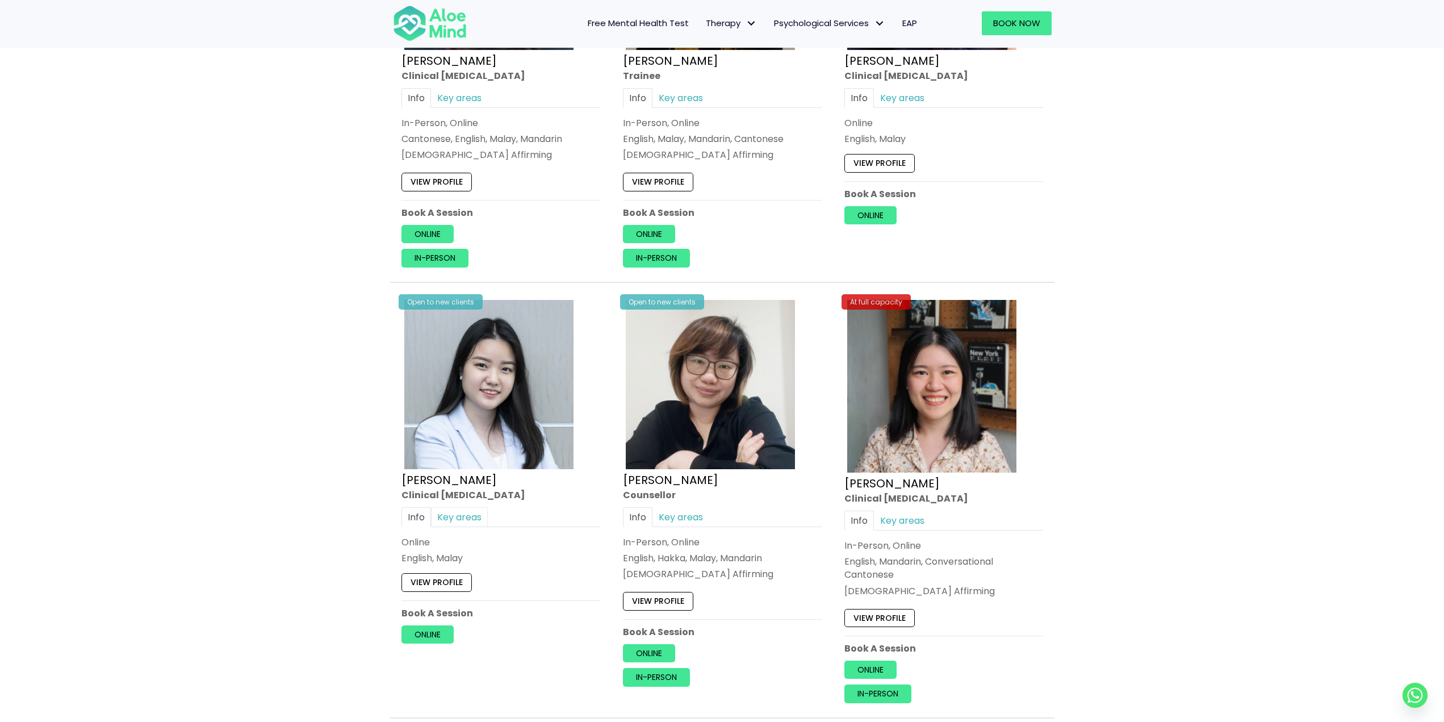 This screenshot has width=1444, height=722. What do you see at coordinates (932, 386) in the screenshot?
I see `img: Chen-Wen-profile-photo` at bounding box center [932, 386].